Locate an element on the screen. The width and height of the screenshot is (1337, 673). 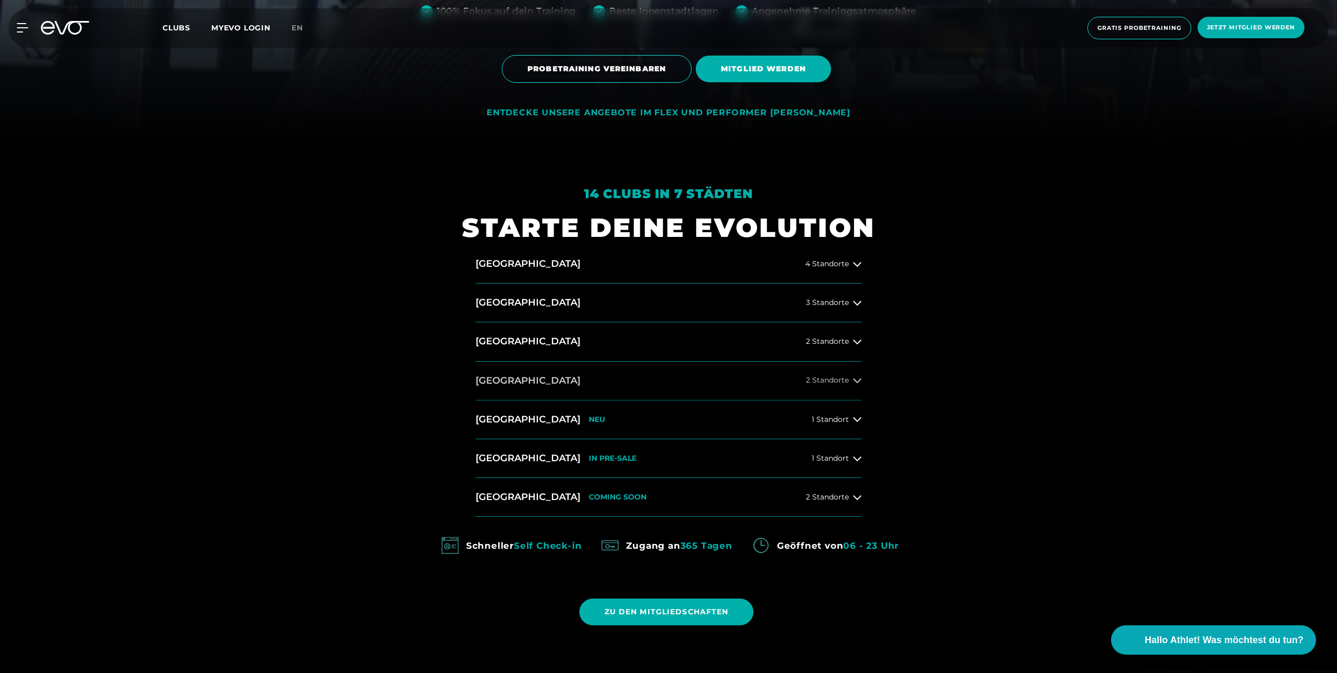
a: MITGLIED WERDEN is located at coordinates (765, 69).